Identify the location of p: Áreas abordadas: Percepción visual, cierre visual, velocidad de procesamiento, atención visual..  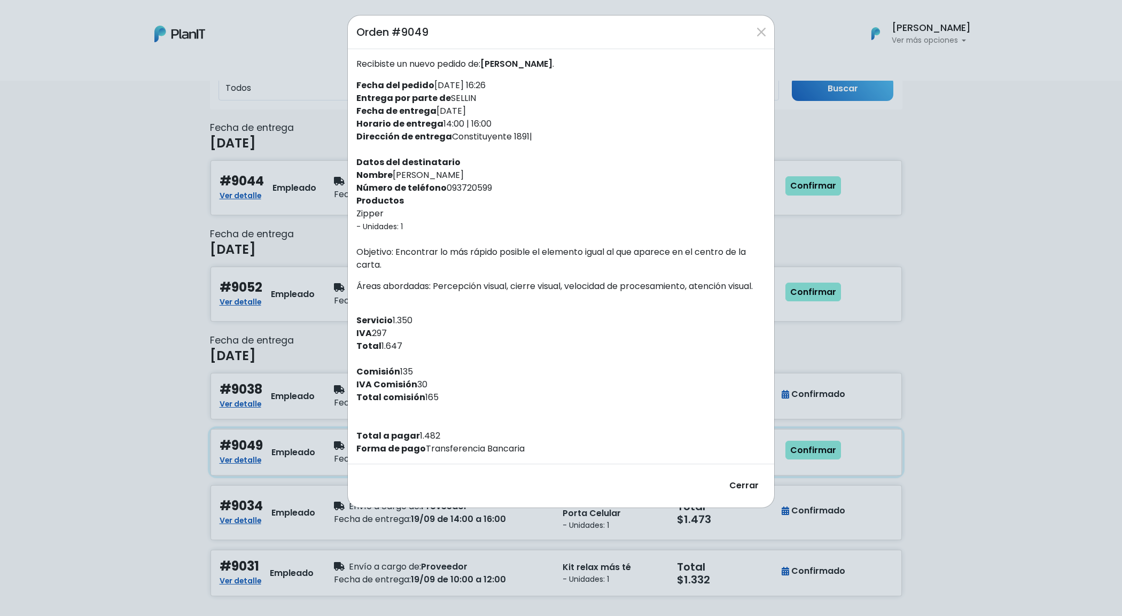
(561, 286).